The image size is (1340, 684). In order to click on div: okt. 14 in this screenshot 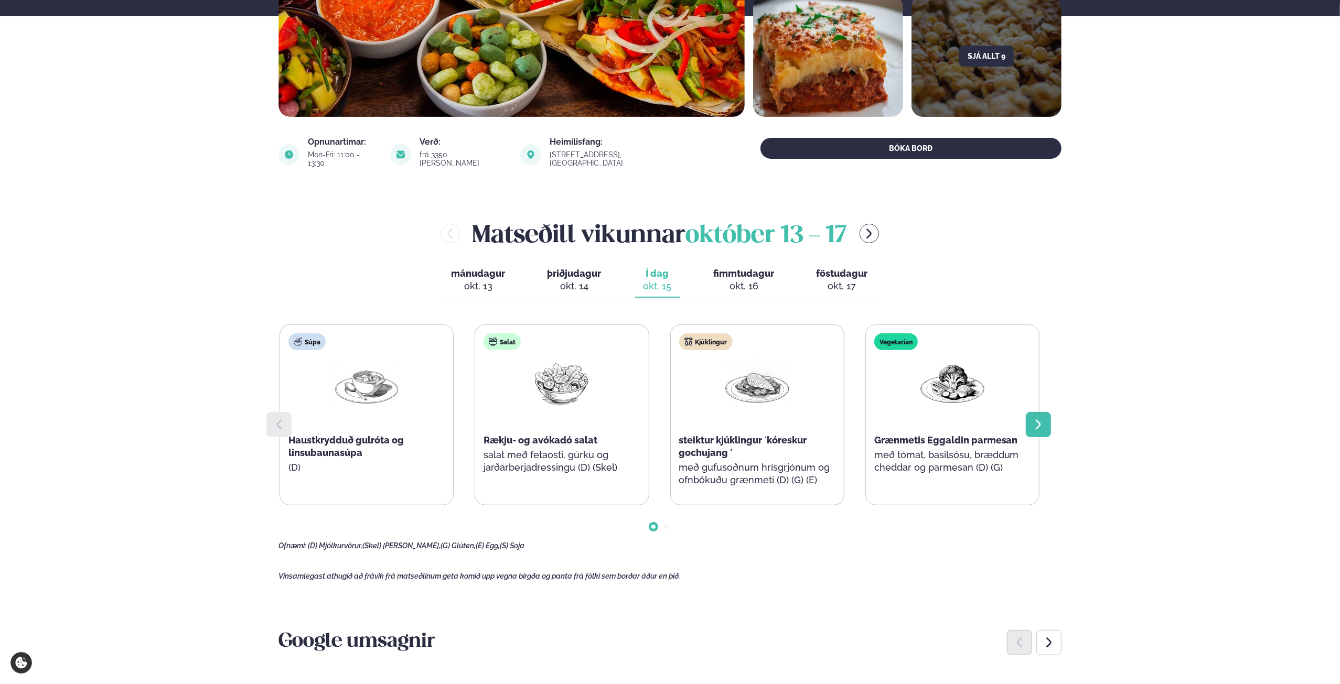, I will do `click(574, 286)`.